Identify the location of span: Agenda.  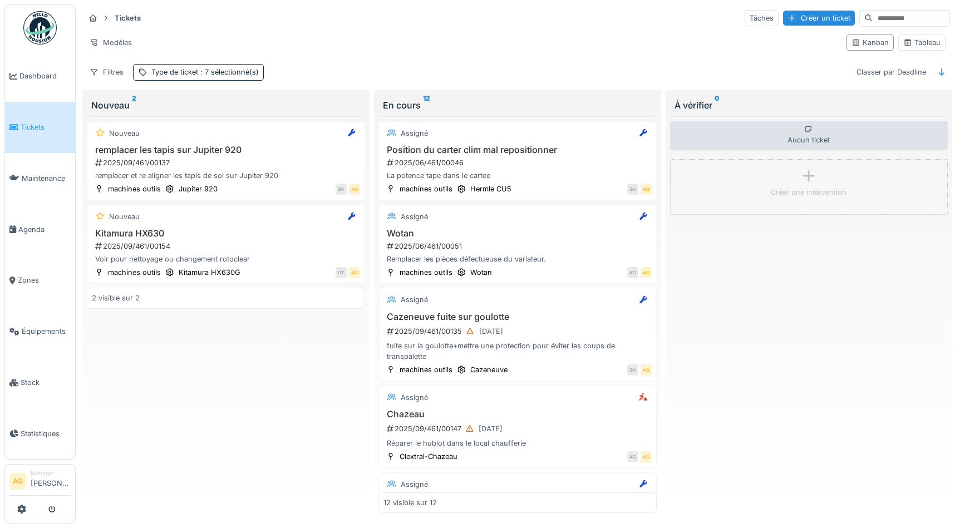
(45, 229).